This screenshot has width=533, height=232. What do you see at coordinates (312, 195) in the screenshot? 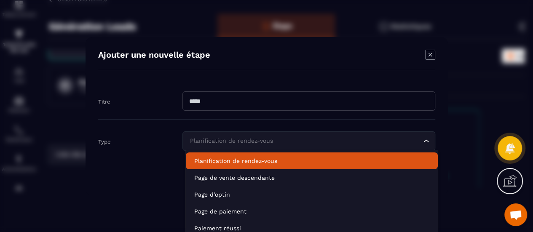
I see `p: Page d'optin` at bounding box center [312, 195].